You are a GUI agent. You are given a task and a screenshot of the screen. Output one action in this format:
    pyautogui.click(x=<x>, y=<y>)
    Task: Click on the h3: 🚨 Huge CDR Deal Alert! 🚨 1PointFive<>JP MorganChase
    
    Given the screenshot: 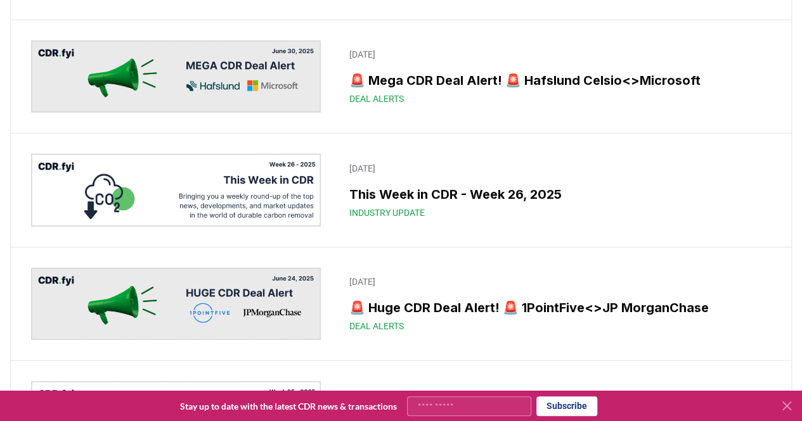 What is the action you would take?
    pyautogui.click(x=556, y=308)
    